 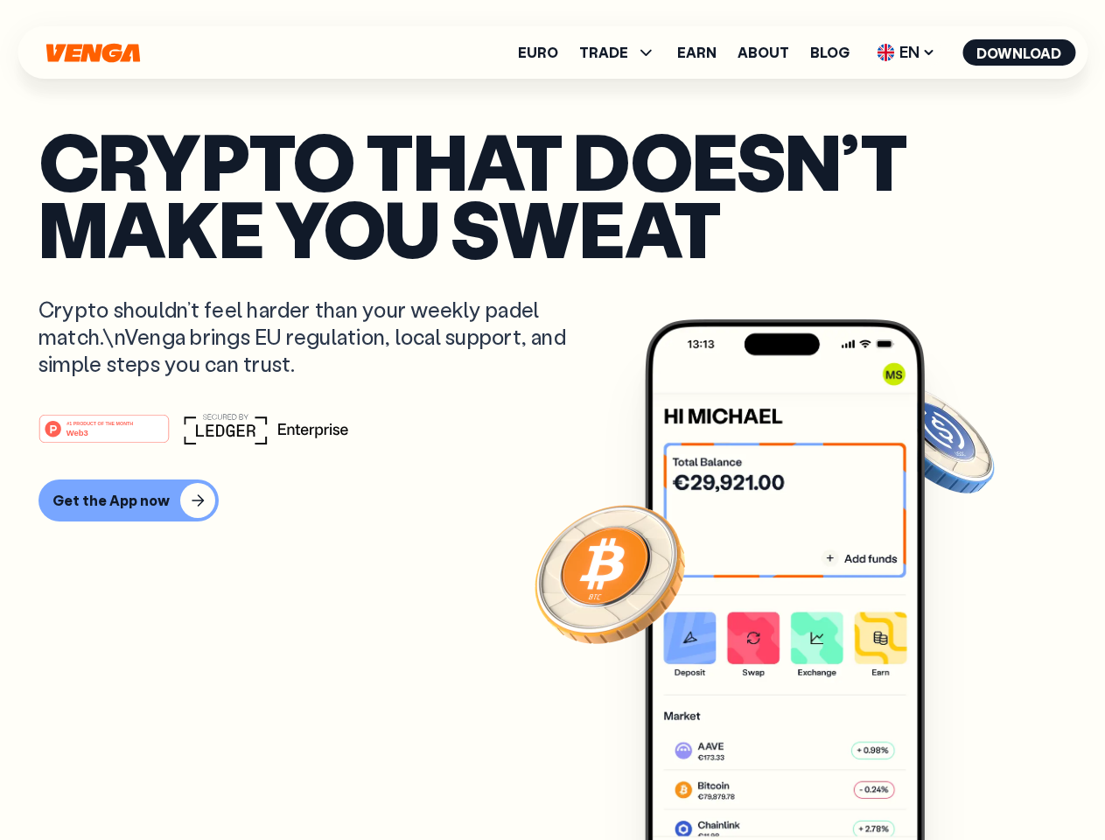 I want to click on img: USDC coin, so click(x=936, y=439).